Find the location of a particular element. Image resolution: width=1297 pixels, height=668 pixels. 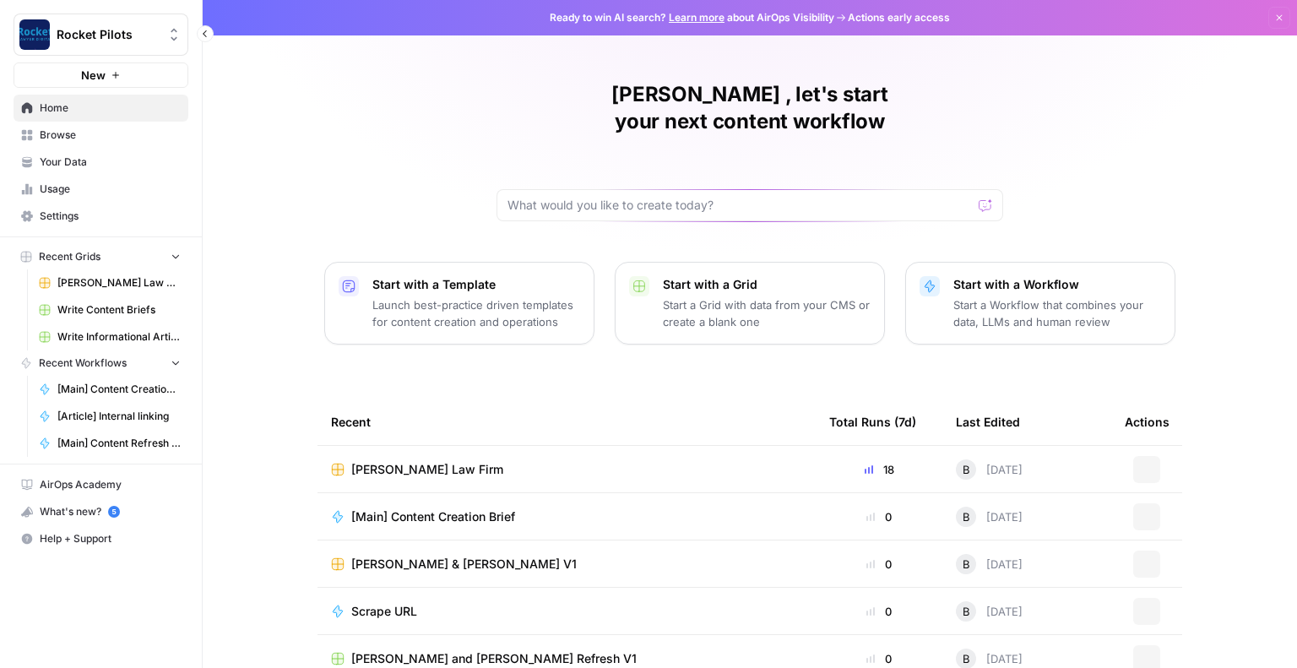

p: Start with a Grid is located at coordinates (767, 285).